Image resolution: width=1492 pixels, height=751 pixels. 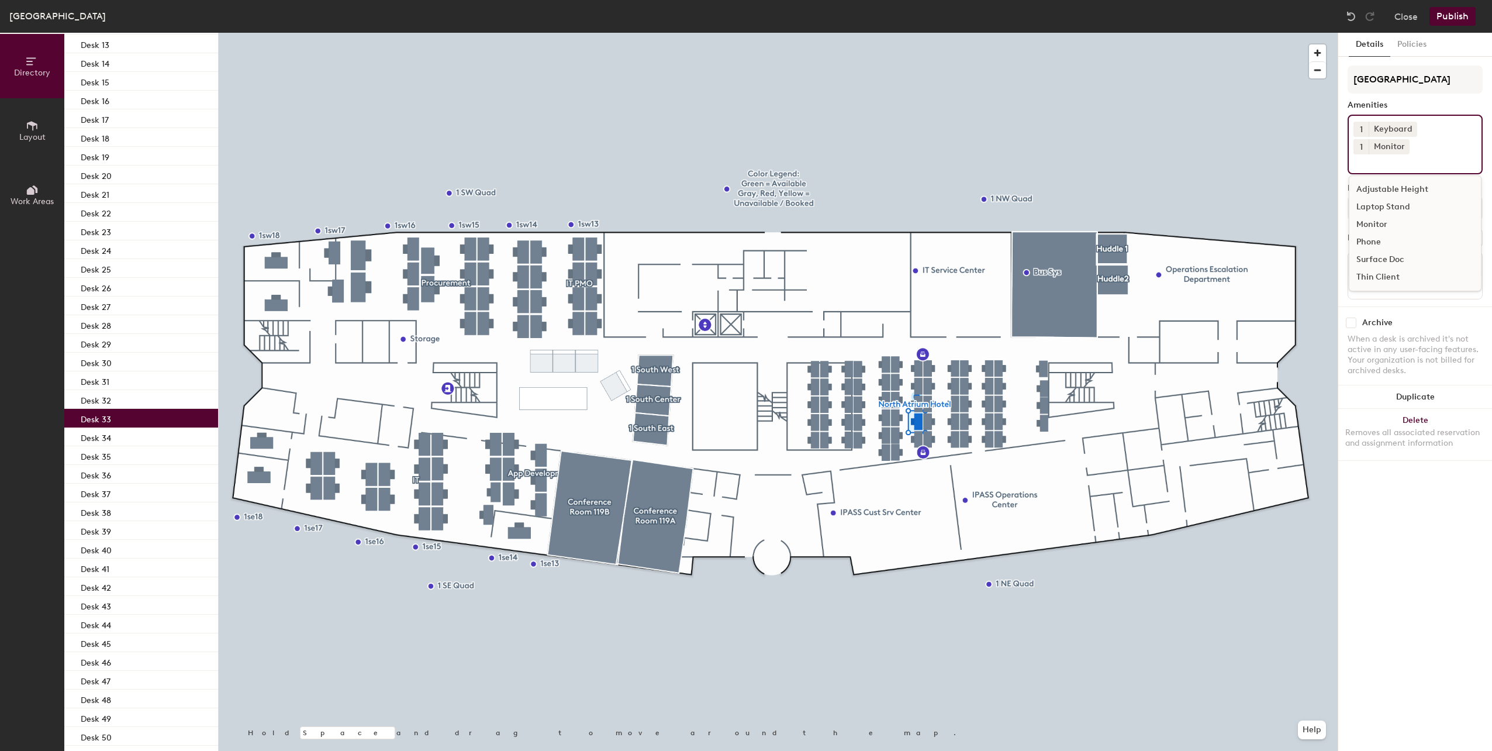 What do you see at coordinates (96, 642) in the screenshot?
I see `p: Desk 45` at bounding box center [96, 642].